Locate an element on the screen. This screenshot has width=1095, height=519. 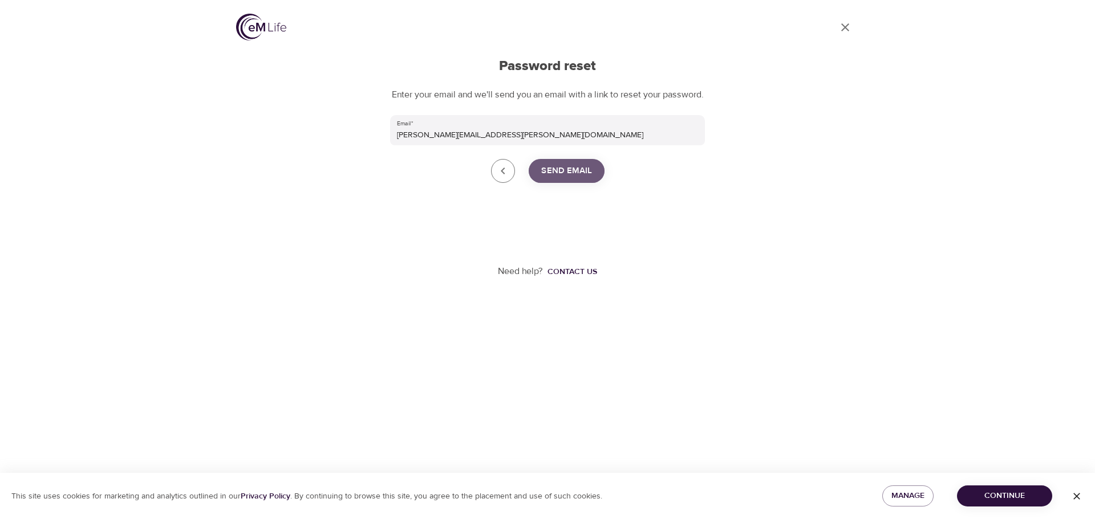
button: Send Email is located at coordinates (566, 171).